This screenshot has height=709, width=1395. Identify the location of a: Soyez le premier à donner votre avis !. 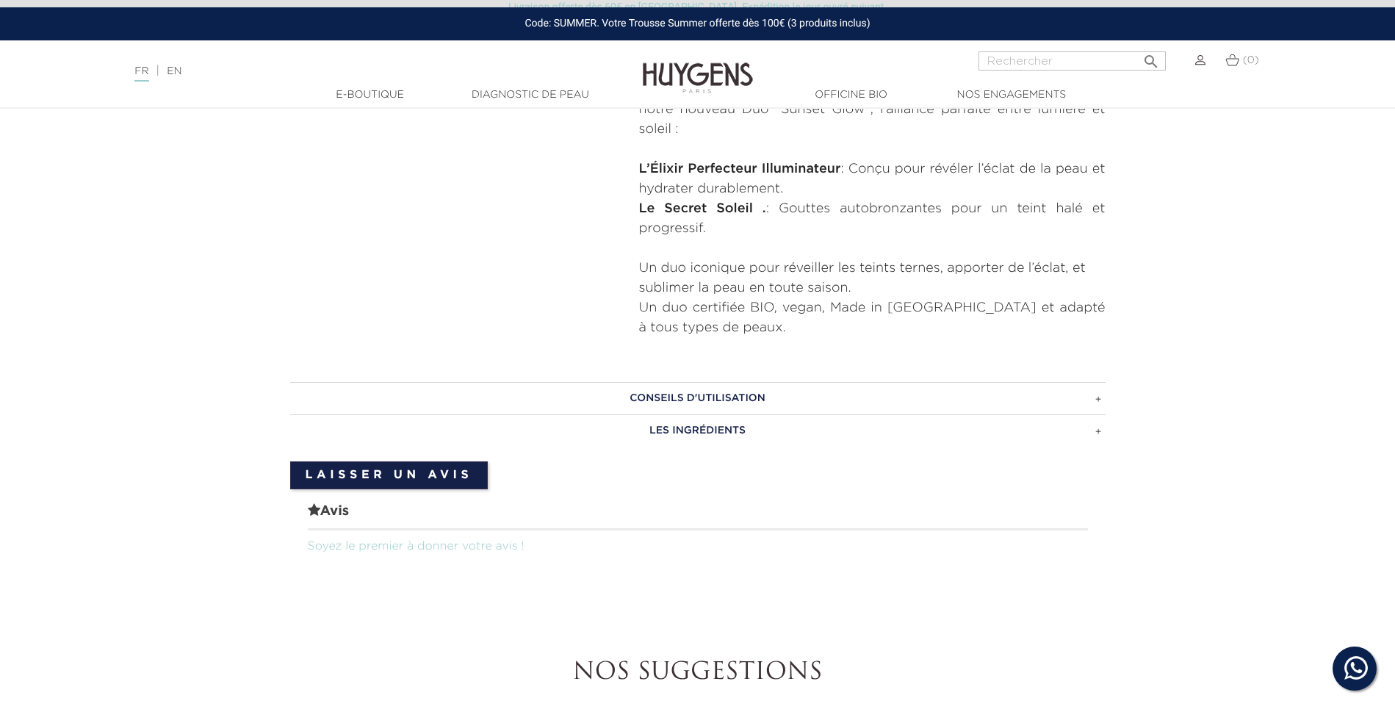
(416, 547).